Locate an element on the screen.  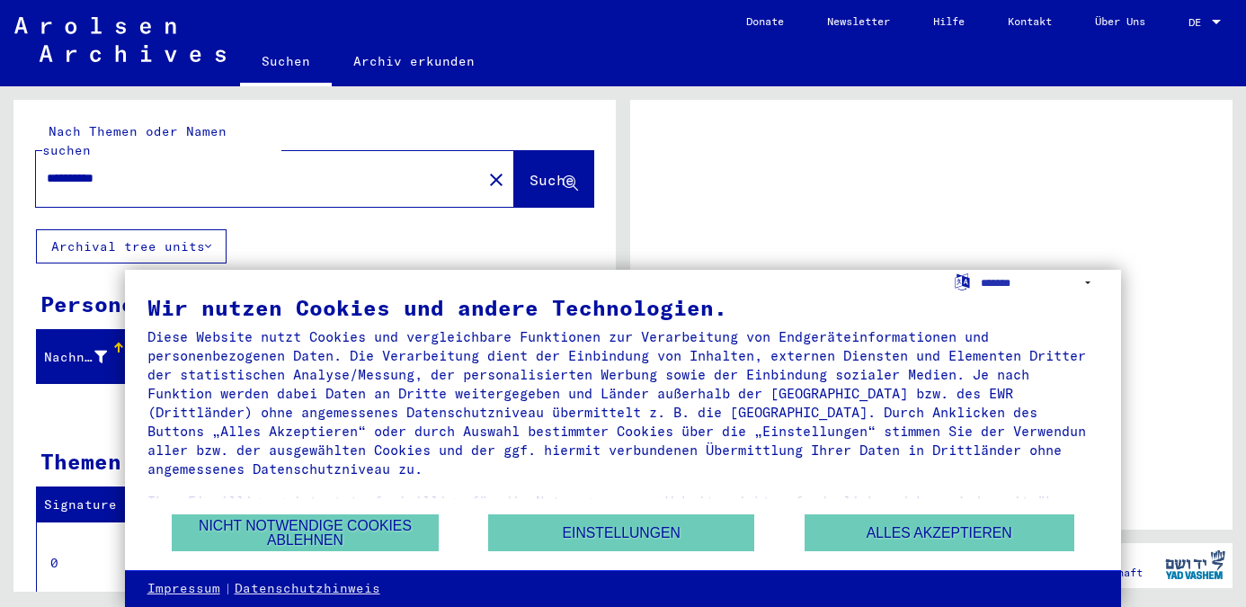
label: Sprache auswählen is located at coordinates (962, 280).